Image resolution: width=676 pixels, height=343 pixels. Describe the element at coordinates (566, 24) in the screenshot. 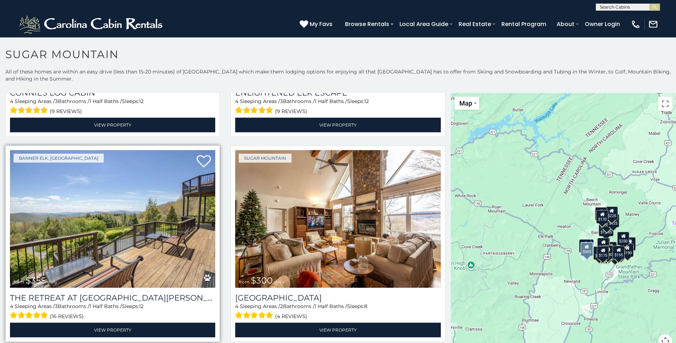

I see `a: About` at that location.